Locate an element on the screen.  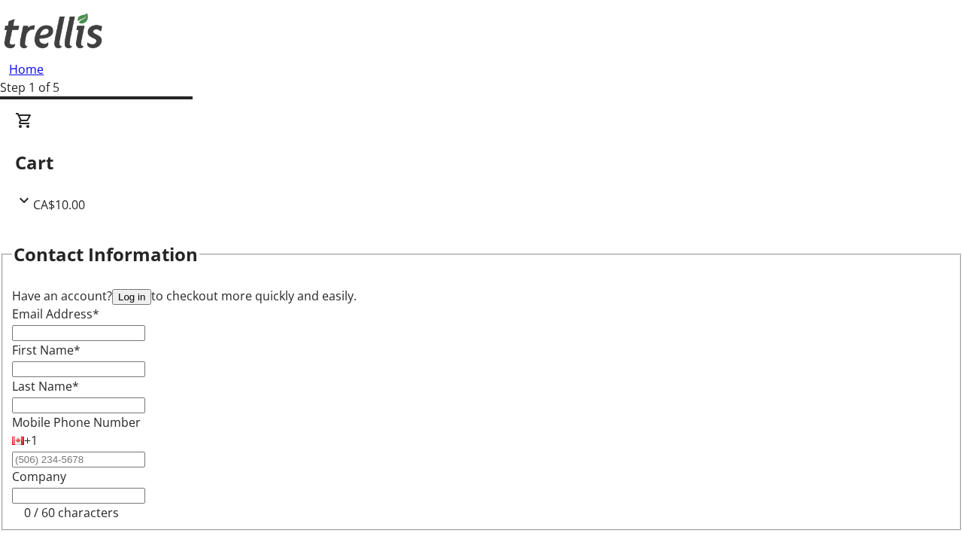
label: Company is located at coordinates (39, 476).